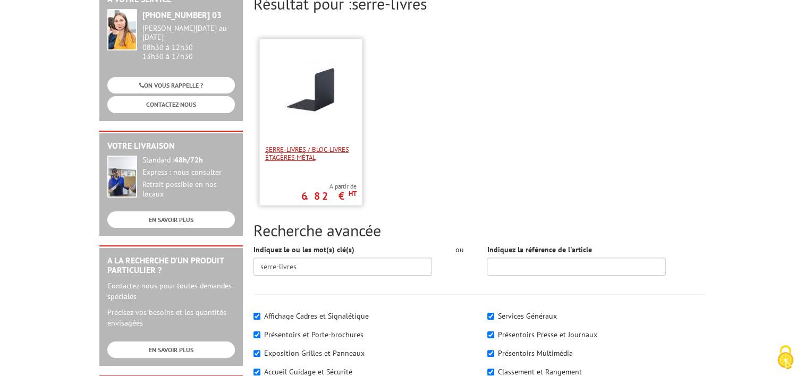 Image resolution: width=804 pixels, height=376 pixels. I want to click on input: Présentoirs Presse et Journaux, so click(490, 335).